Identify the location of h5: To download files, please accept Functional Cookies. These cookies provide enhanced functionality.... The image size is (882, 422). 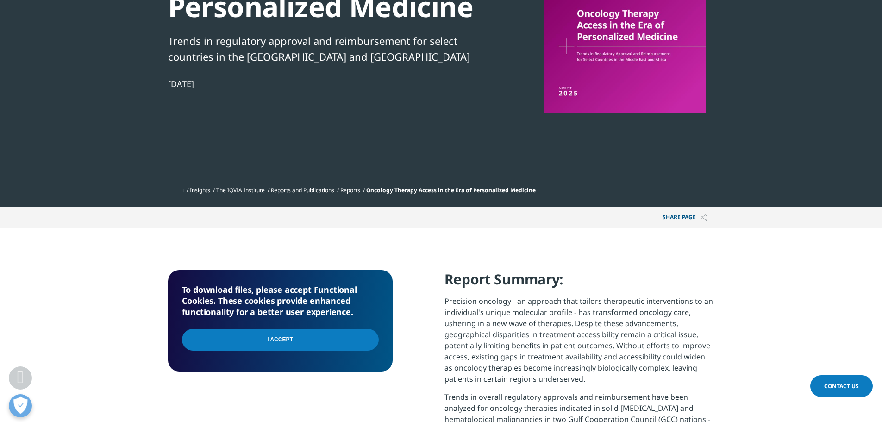
(280, 300).